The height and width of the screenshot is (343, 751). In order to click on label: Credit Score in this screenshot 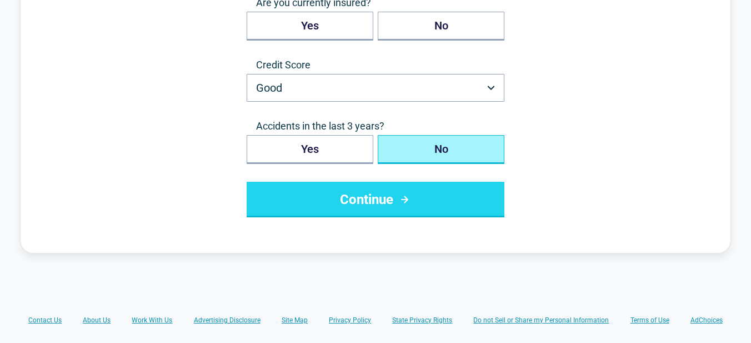, I will do `click(375, 65)`.